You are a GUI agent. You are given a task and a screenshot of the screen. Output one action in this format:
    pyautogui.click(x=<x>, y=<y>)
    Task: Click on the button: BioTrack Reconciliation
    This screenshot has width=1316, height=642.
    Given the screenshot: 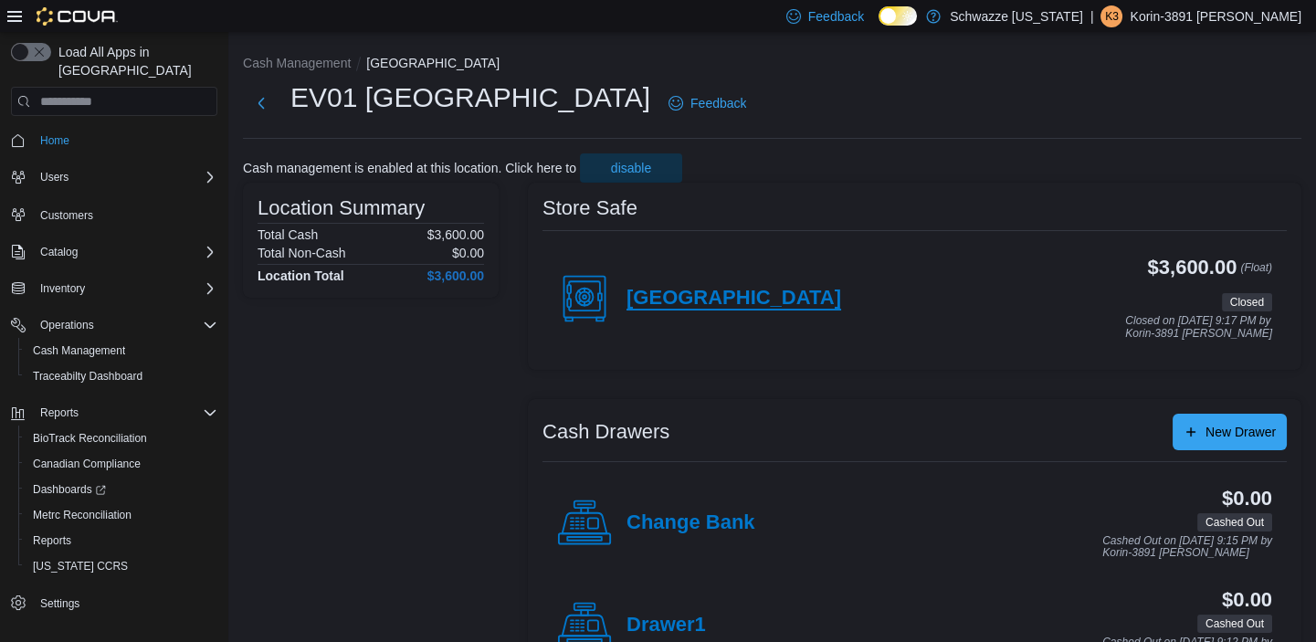 What is the action you would take?
    pyautogui.click(x=121, y=438)
    